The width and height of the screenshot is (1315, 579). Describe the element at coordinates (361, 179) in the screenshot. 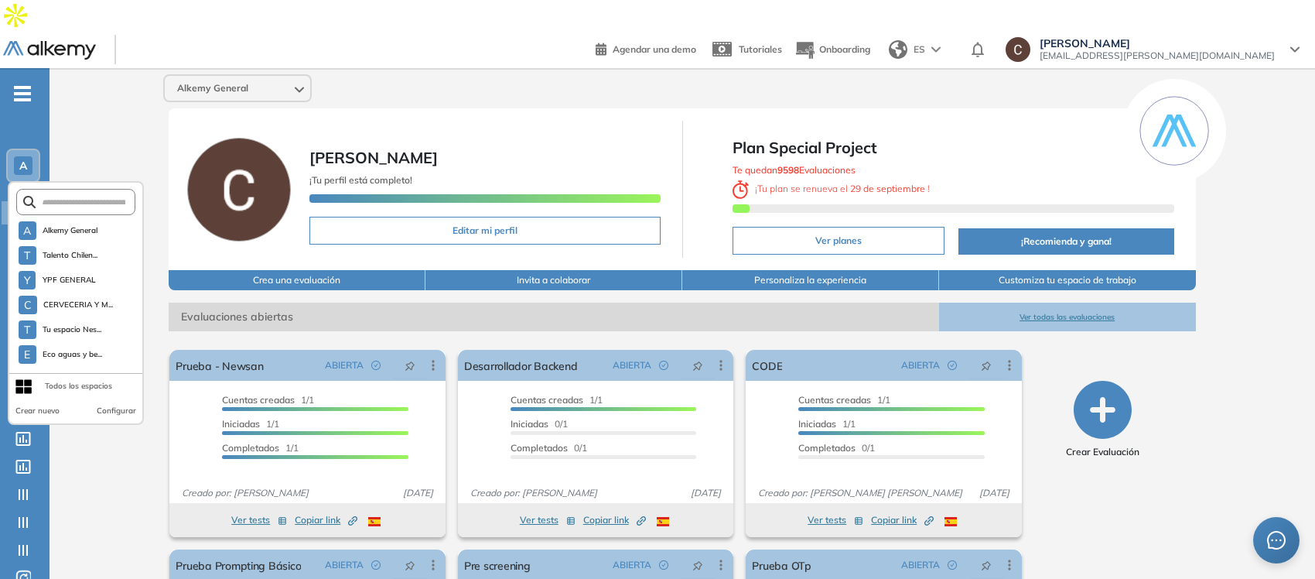

I see `span: ¡Tu perfil está completo!` at that location.